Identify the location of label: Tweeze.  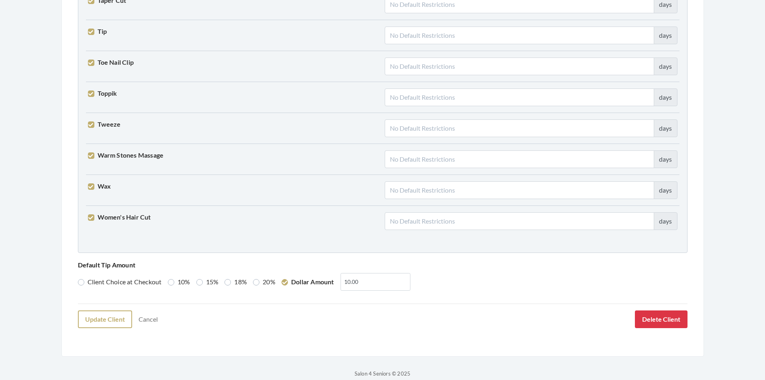
(104, 124).